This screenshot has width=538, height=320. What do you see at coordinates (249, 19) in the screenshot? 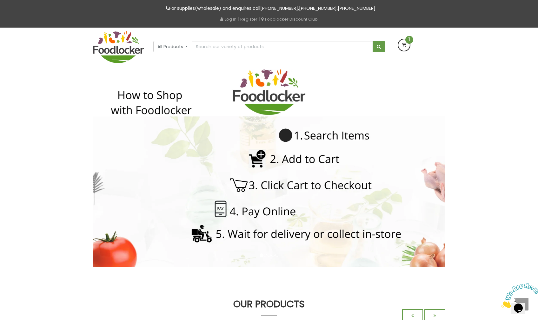
I see `a: Register` at bounding box center [249, 19].